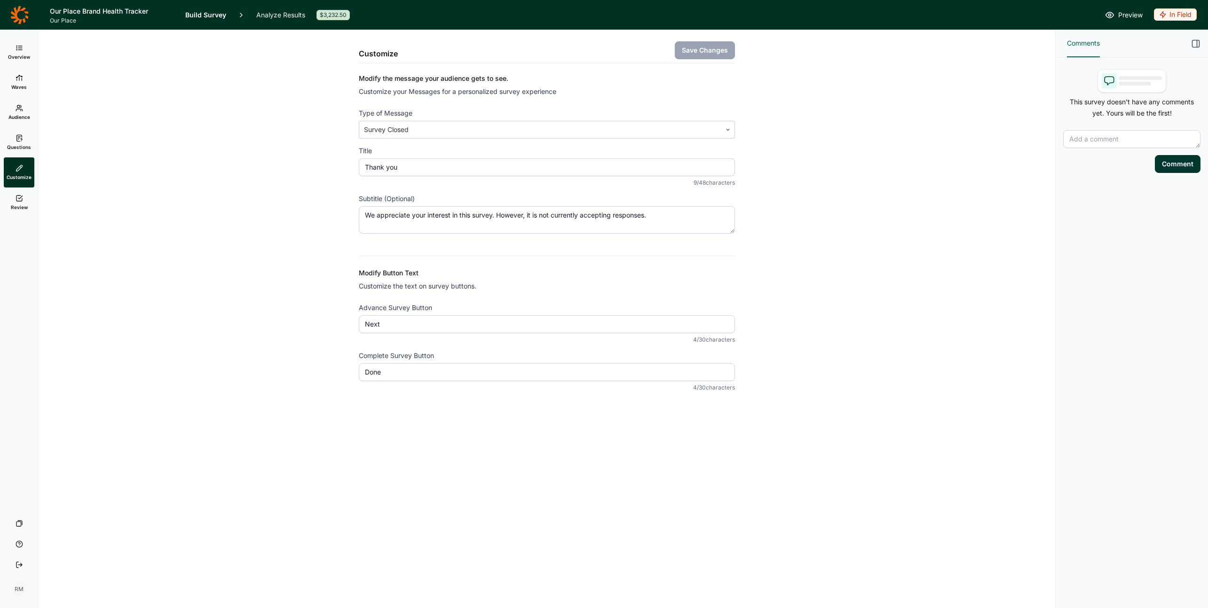 This screenshot has width=1208, height=608. I want to click on span: Audience, so click(19, 117).